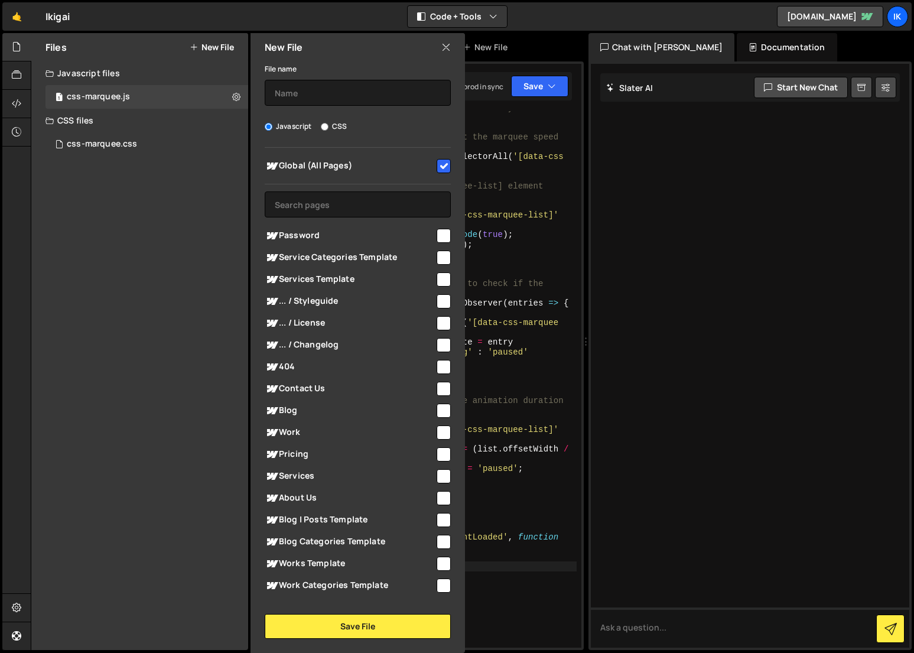 This screenshot has width=914, height=653. I want to click on div: CSS files, so click(139, 121).